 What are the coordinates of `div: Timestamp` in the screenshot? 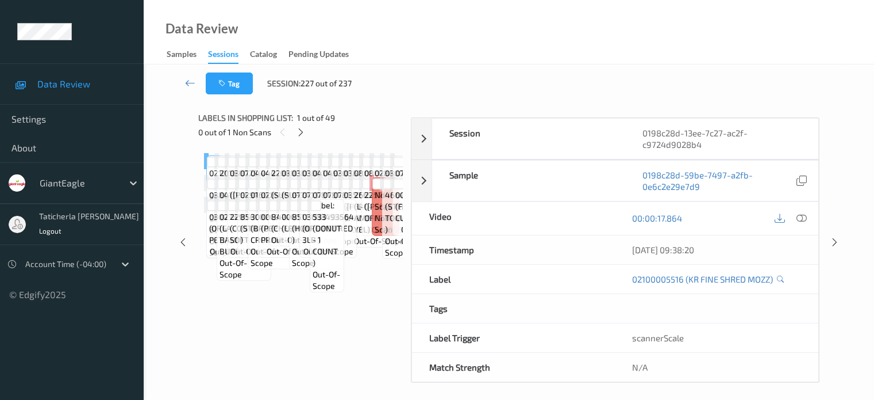 It's located at (514, 249).